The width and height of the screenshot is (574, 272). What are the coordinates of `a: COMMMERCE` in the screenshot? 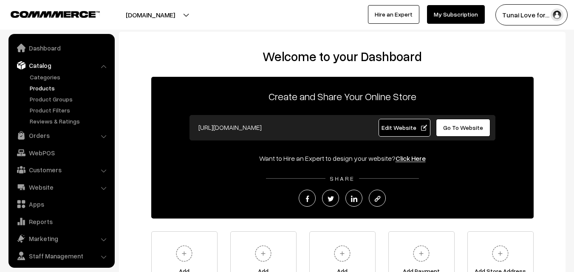 It's located at (48, 14).